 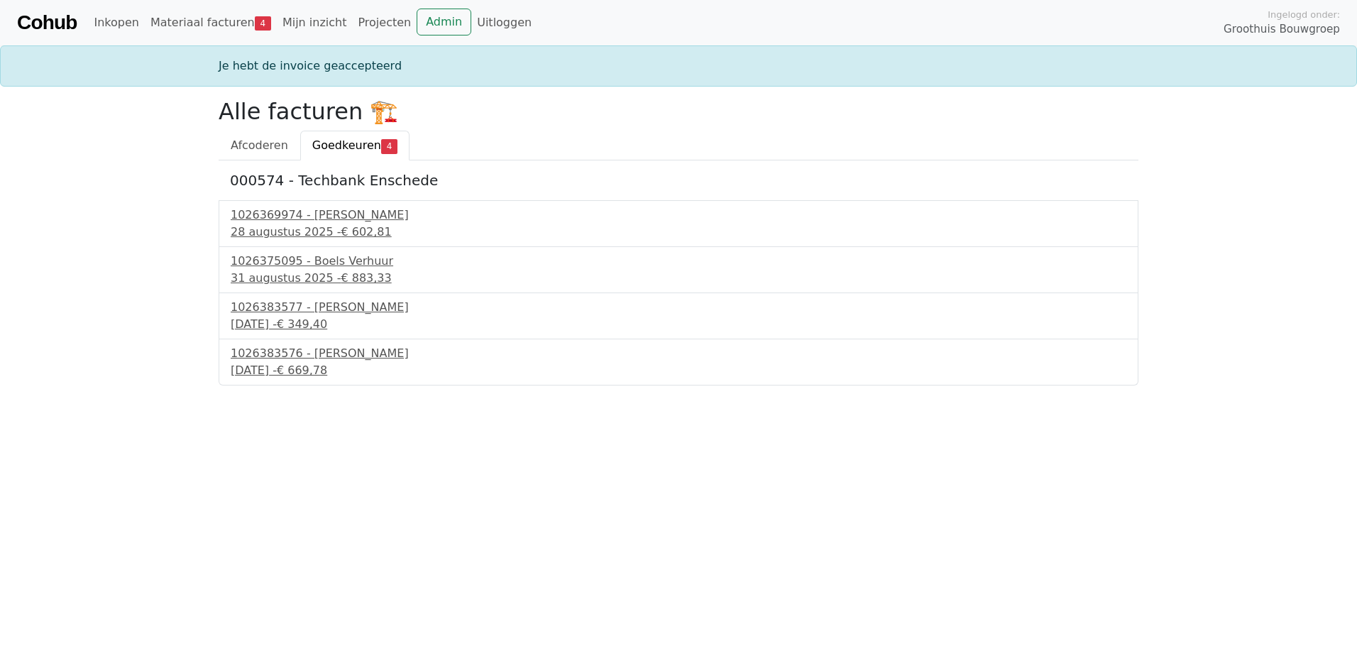 I want to click on a: Materiaal facturen4, so click(x=211, y=23).